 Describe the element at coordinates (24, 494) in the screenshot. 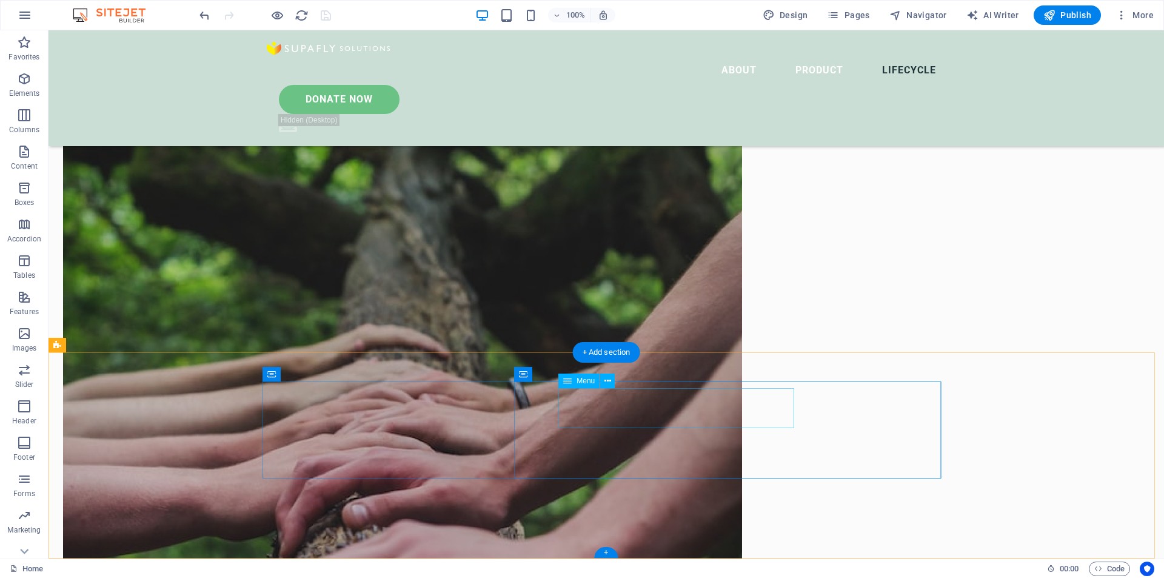

I see `p: Forms` at that location.